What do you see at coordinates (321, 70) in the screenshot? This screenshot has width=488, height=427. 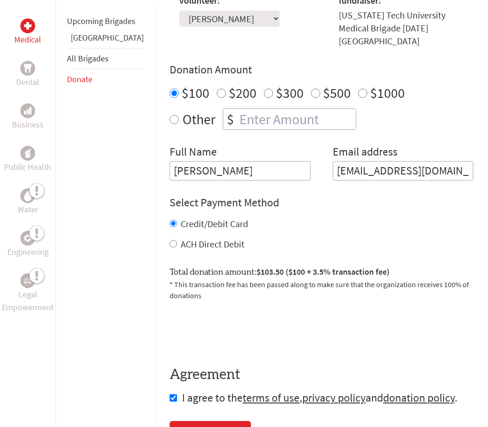 I see `h4: Donation Amount` at bounding box center [321, 70].